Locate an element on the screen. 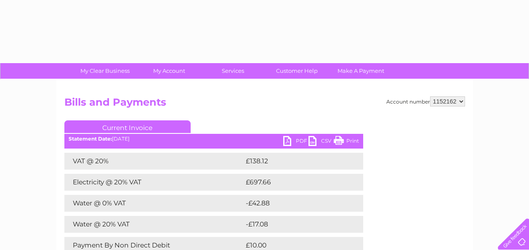 The height and width of the screenshot is (250, 529). b: Statement Date: is located at coordinates (90, 139).